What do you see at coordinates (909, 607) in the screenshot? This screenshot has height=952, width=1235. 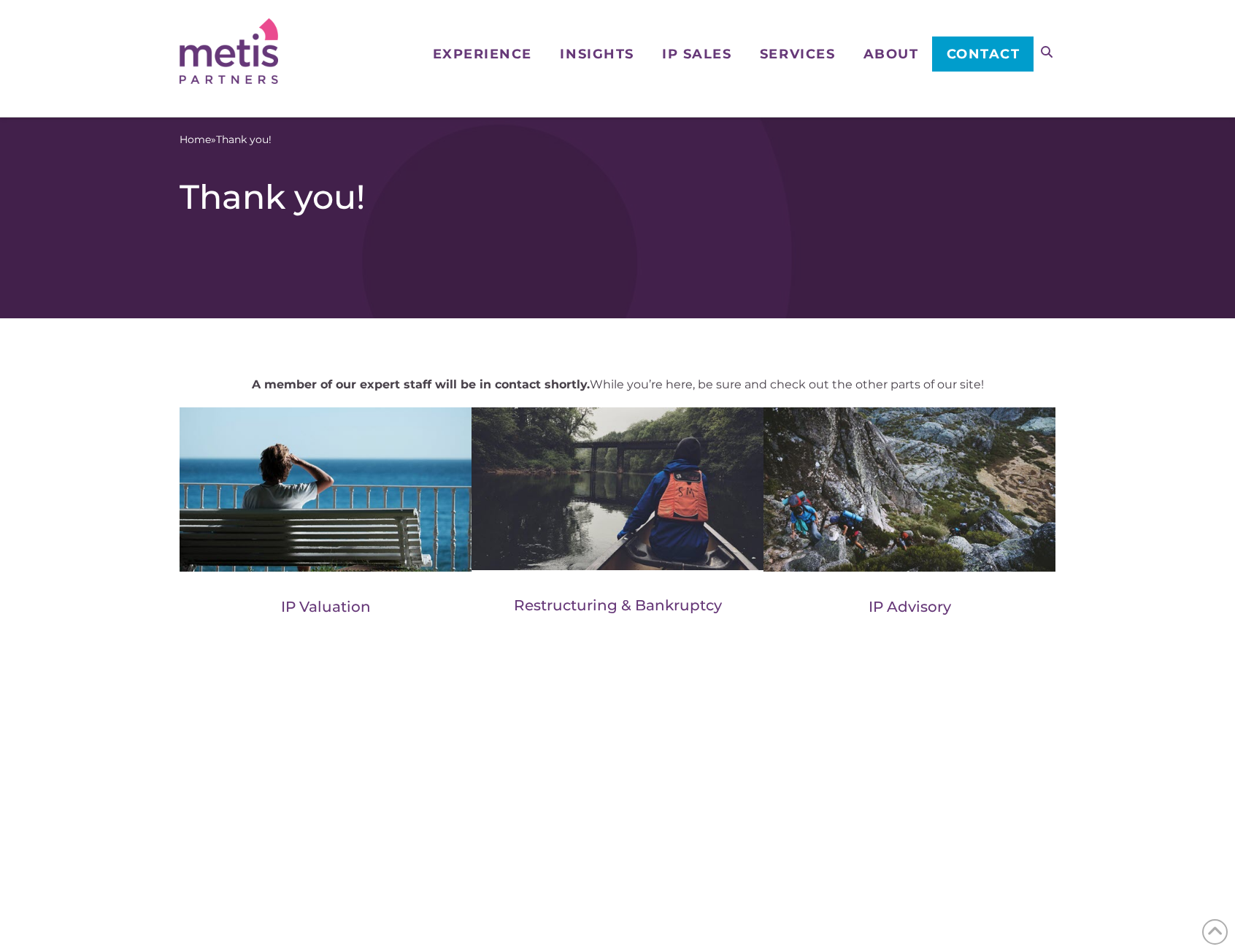 I see `a: IP Advisory` at bounding box center [909, 607].